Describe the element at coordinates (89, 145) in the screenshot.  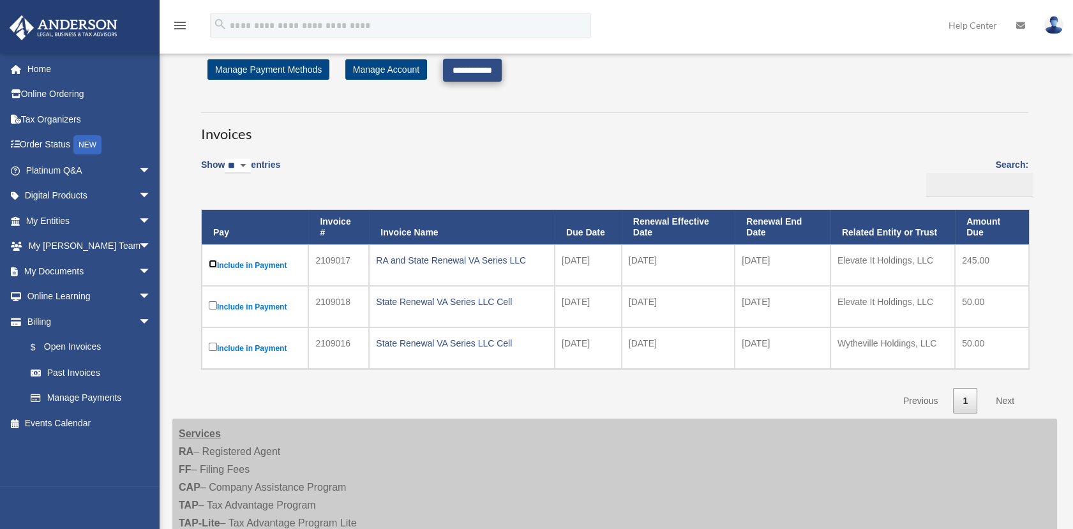
I see `a: Order StatusNEW` at that location.